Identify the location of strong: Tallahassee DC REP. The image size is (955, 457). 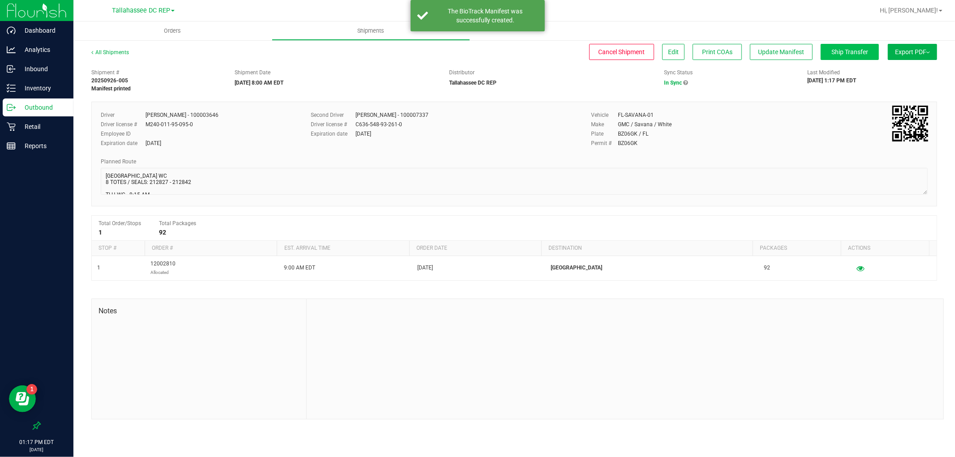
(473, 83).